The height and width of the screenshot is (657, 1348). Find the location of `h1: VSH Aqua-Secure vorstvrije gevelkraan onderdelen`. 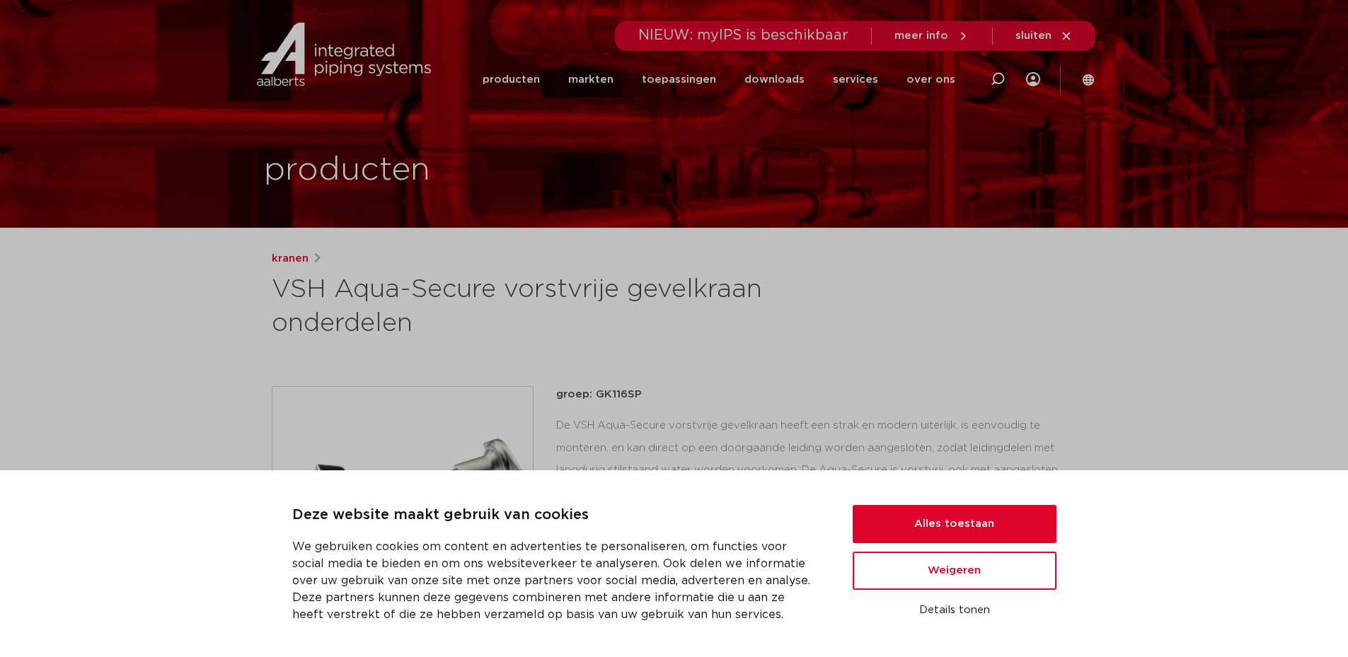

h1: VSH Aqua-Secure vorstvrije gevelkraan onderdelen is located at coordinates (537, 307).